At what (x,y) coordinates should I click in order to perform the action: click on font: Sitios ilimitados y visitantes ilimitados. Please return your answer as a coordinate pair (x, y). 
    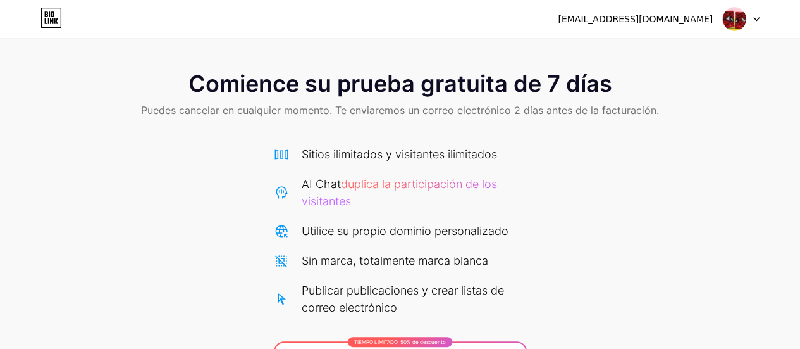
    Looking at the image, I should click on (399, 154).